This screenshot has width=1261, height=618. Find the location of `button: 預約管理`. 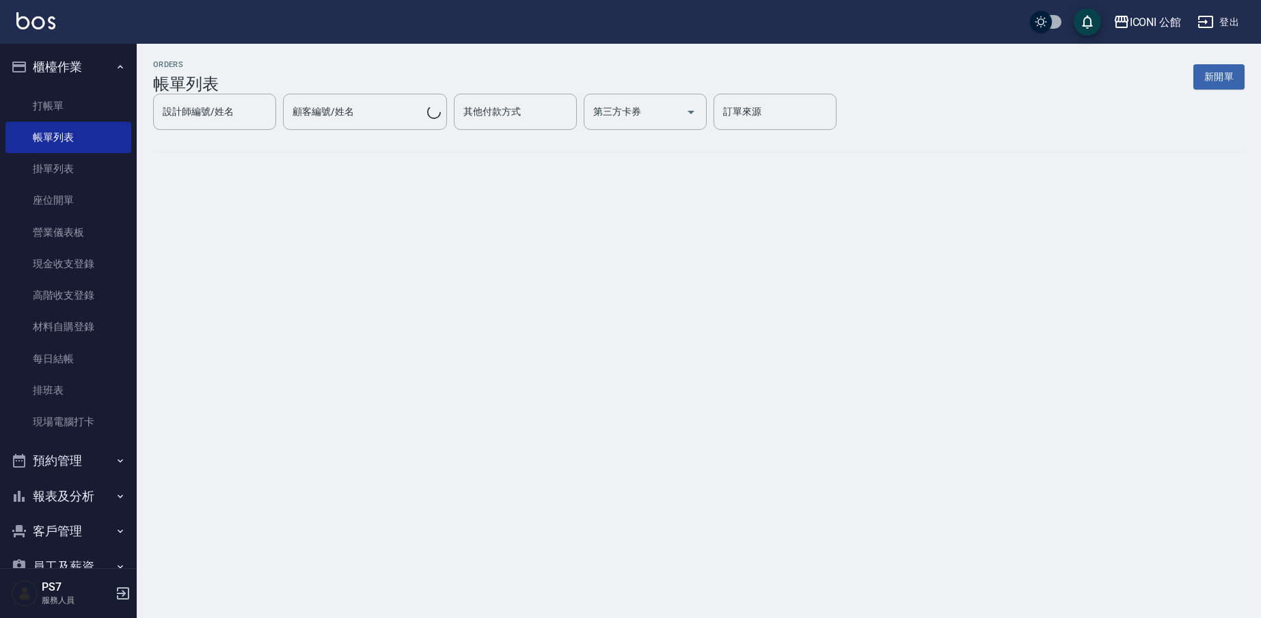

button: 預約管理 is located at coordinates (68, 461).